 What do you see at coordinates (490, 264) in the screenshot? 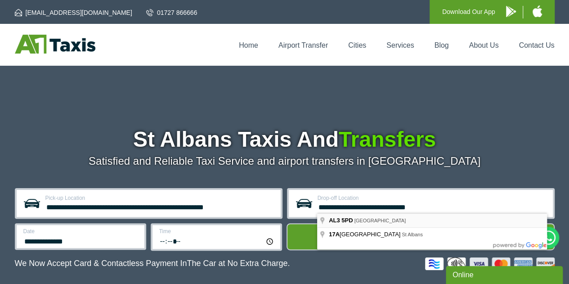
I see `img: Credit And Debit Cards` at bounding box center [490, 264].